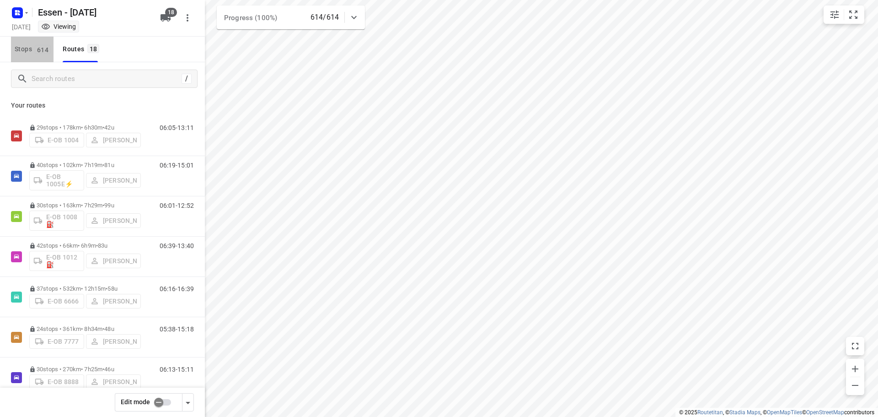  What do you see at coordinates (251, 18) in the screenshot?
I see `span: Progress (100%)` at bounding box center [251, 18].